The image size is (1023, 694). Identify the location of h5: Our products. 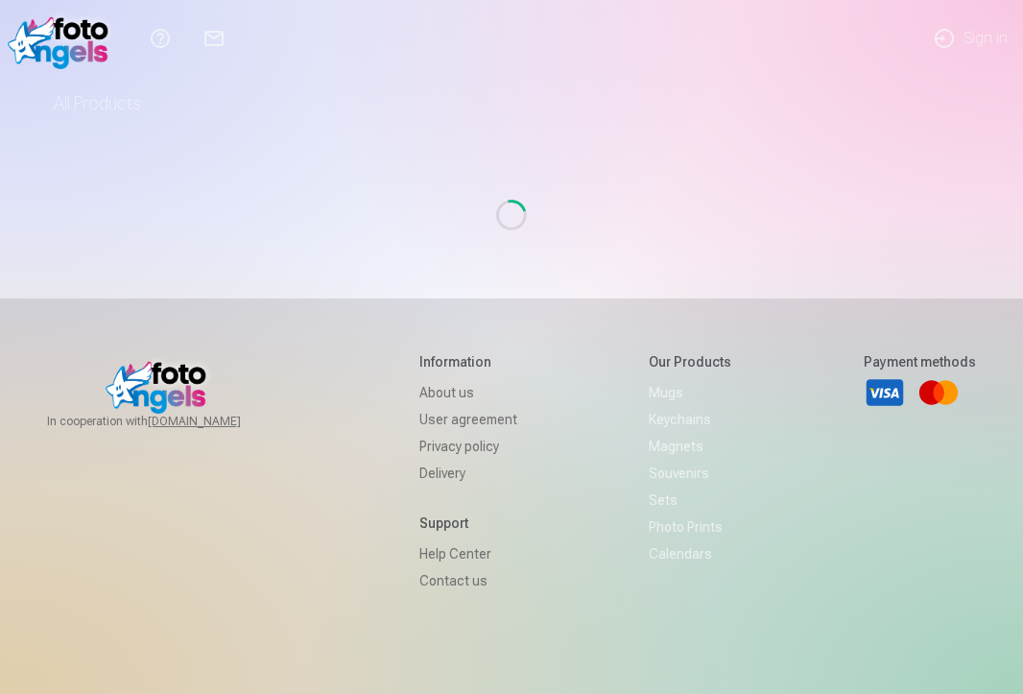
(690, 362).